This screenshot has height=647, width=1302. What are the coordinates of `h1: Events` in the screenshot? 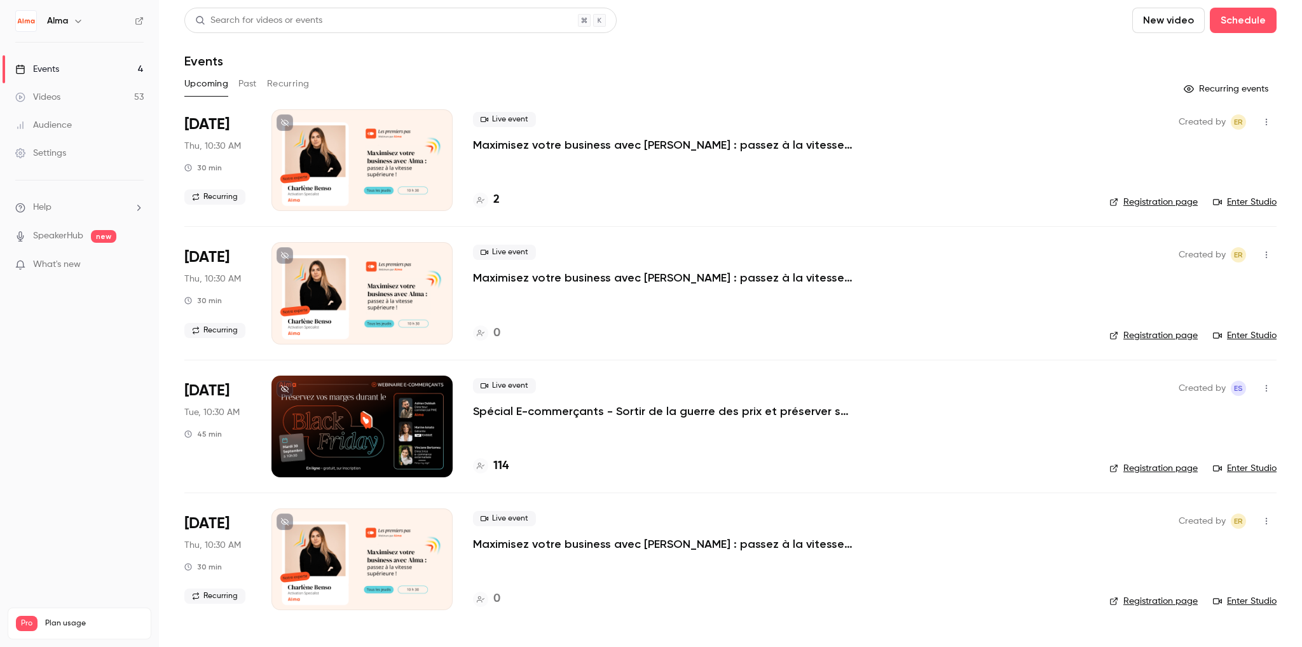 It's located at (203, 61).